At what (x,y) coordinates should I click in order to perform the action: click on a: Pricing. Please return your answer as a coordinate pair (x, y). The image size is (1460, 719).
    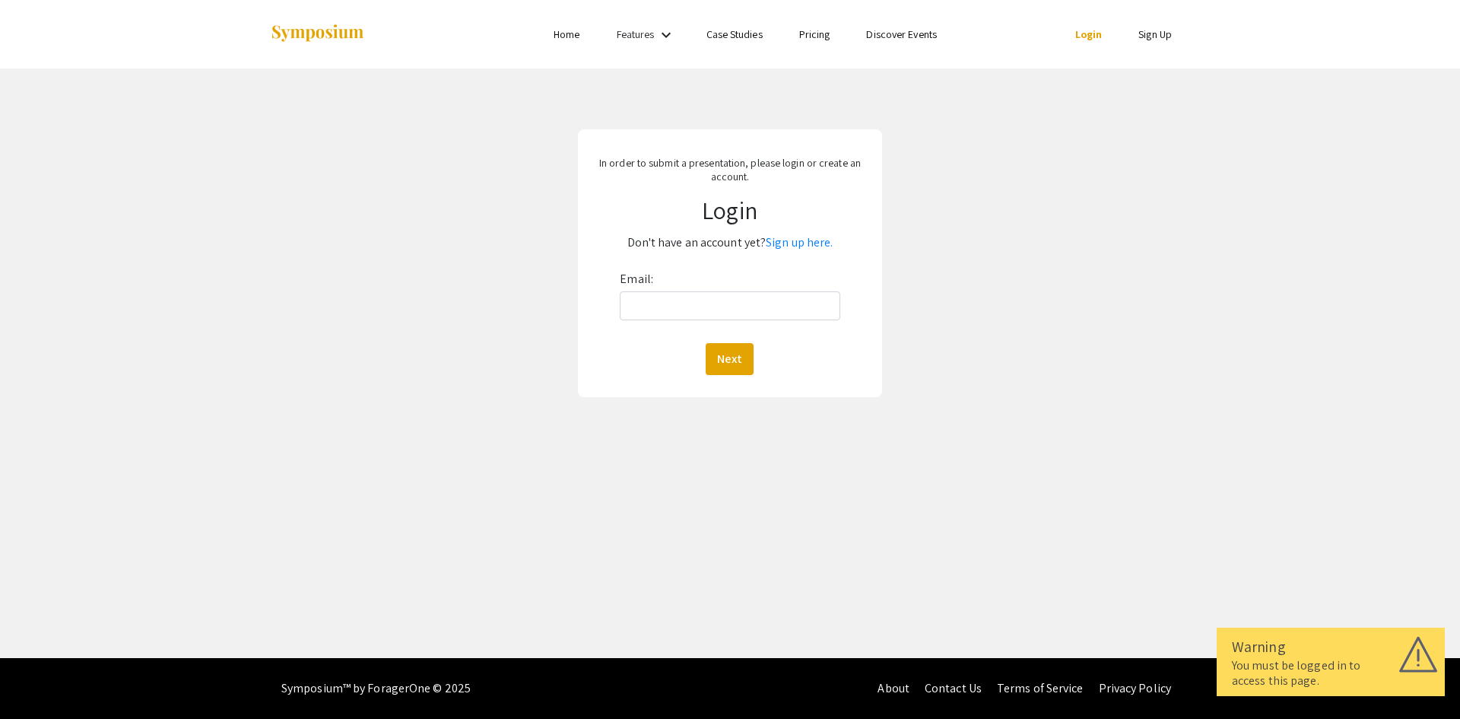
    Looking at the image, I should click on (815, 34).